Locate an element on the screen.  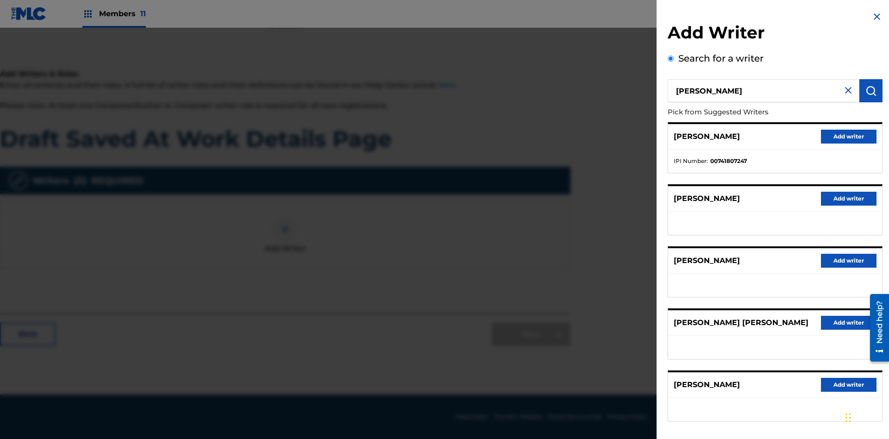
div: Drag is located at coordinates (849, 418).